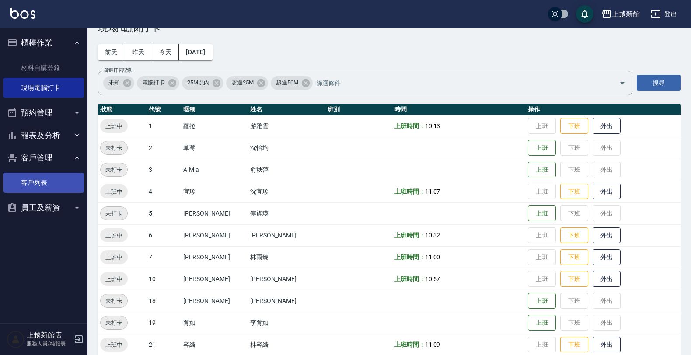  I want to click on span: 11:09, so click(432, 344).